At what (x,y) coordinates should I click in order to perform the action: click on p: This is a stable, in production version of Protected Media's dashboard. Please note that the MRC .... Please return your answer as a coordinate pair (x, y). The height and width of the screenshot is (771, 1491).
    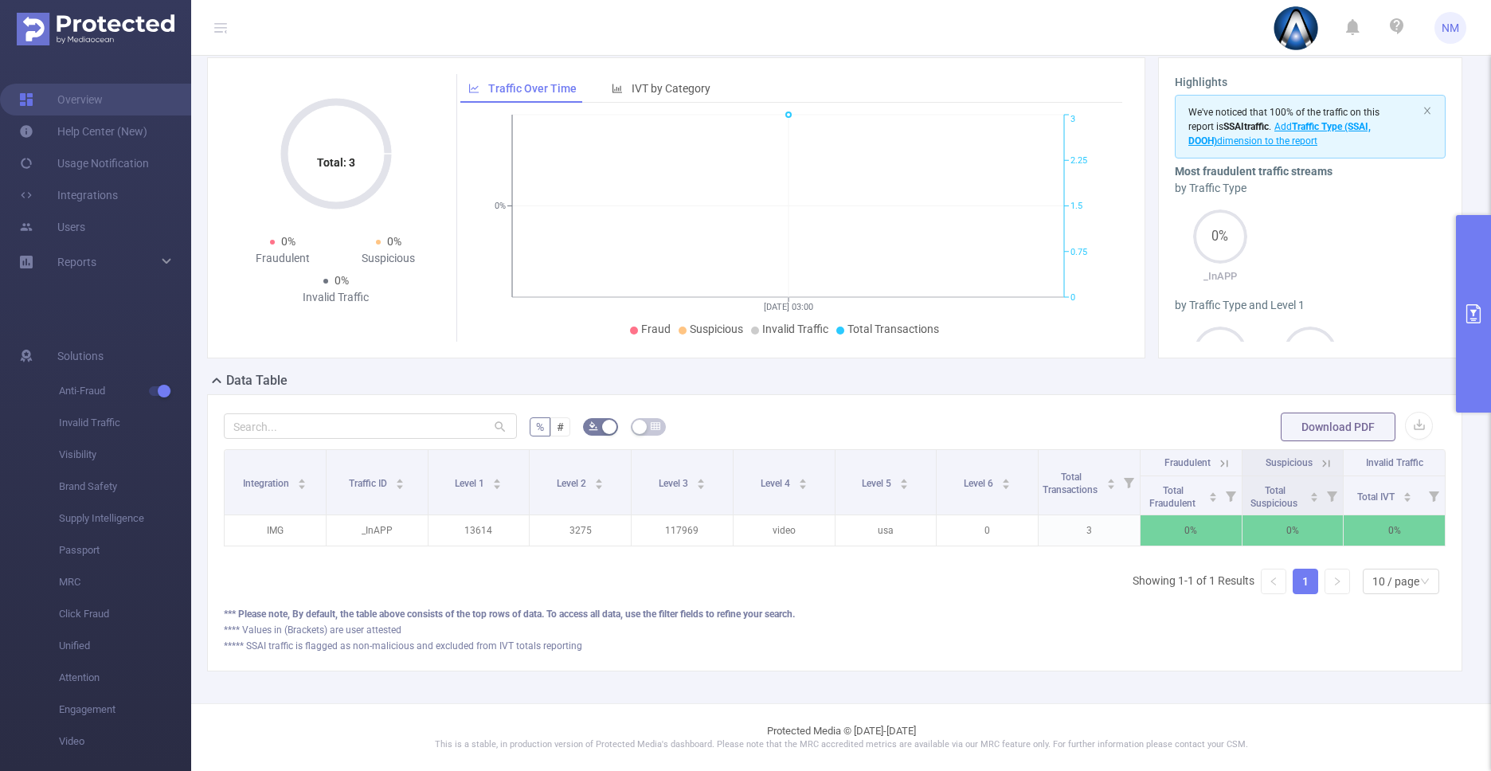
    Looking at the image, I should click on (841, 745).